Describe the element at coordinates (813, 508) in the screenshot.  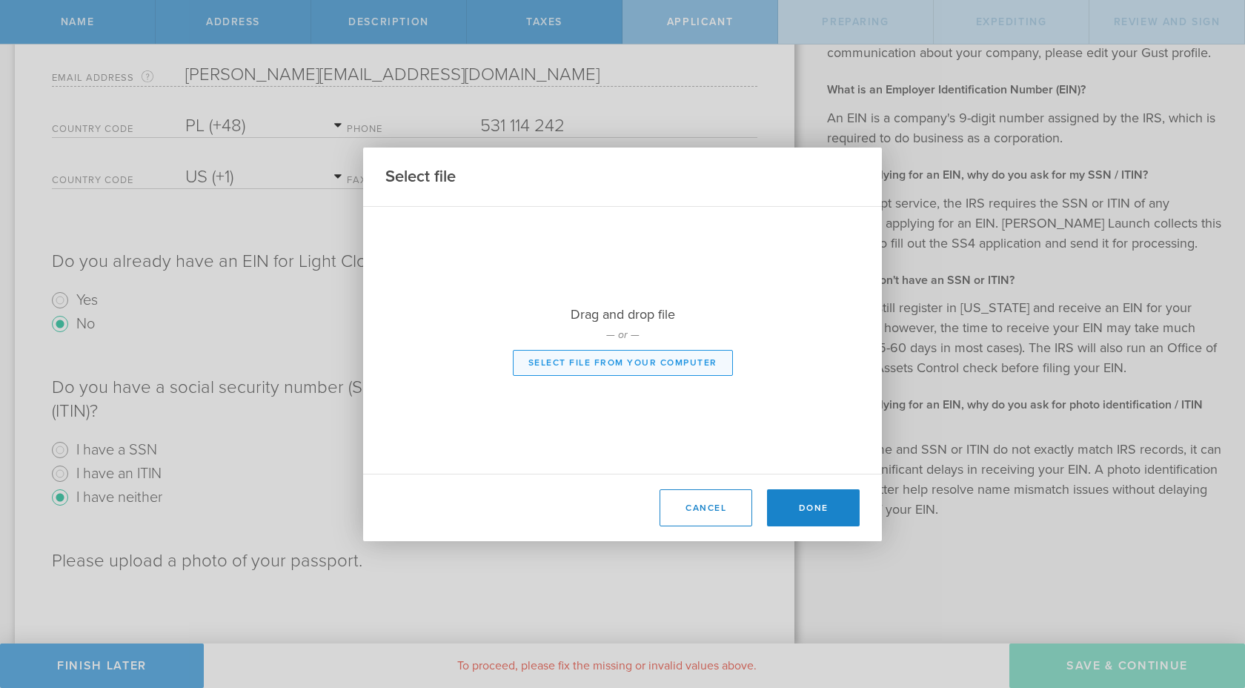
I see `button: Done` at that location.